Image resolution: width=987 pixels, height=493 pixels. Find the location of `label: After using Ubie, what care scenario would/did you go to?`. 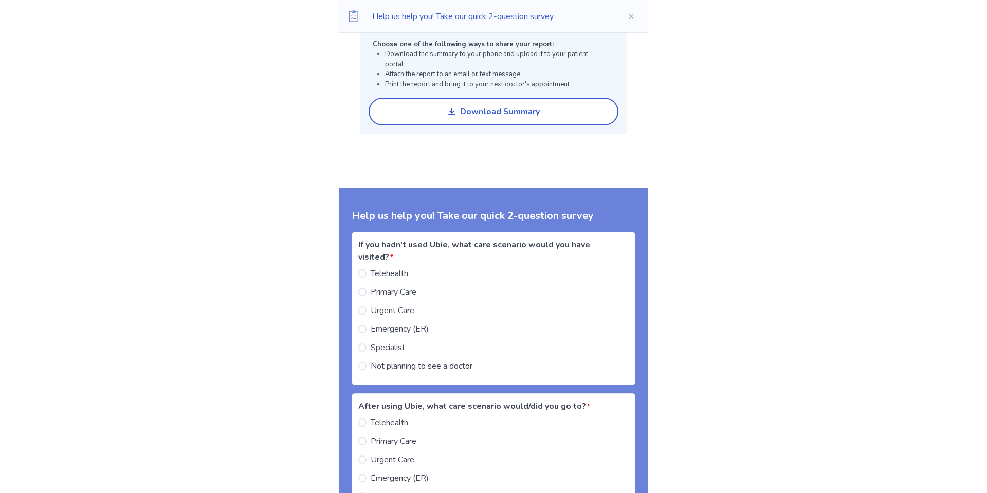

label: After using Ubie, what care scenario would/did you go to? is located at coordinates (491, 406).